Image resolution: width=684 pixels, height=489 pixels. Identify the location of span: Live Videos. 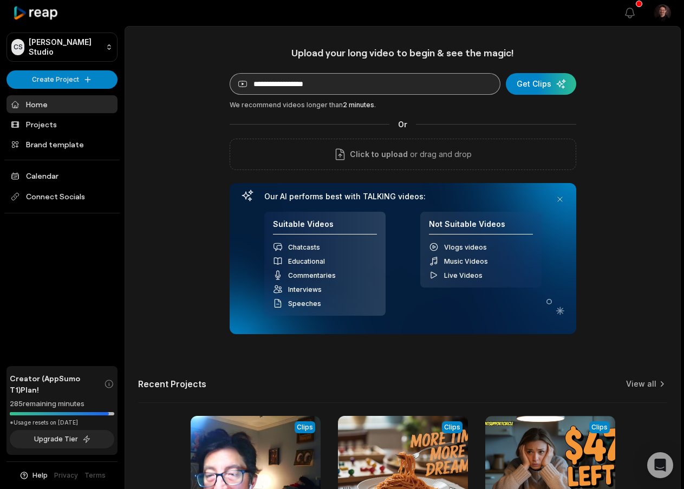
(463, 275).